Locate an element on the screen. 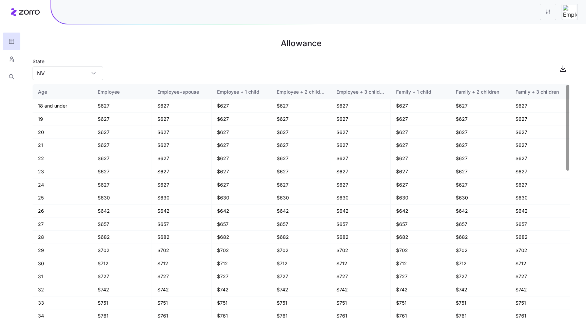 This screenshot has height=325, width=586. div: Employee+spouse is located at coordinates (181, 92).